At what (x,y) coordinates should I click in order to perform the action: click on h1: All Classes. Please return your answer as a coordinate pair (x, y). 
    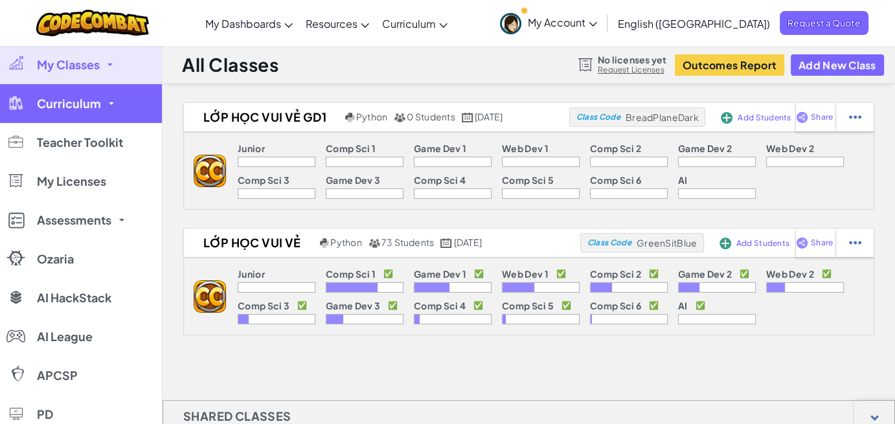
    Looking at the image, I should click on (230, 65).